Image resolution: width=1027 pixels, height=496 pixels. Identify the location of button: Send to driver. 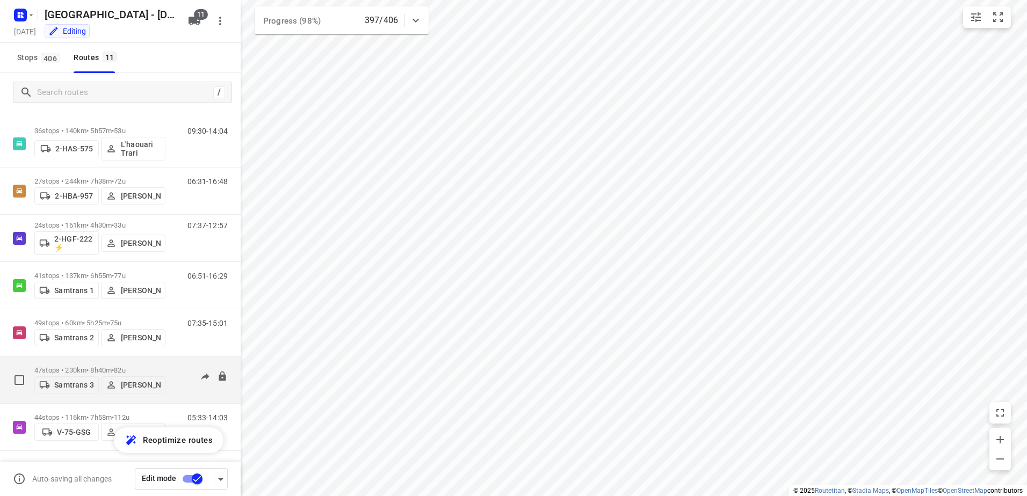
(205, 377).